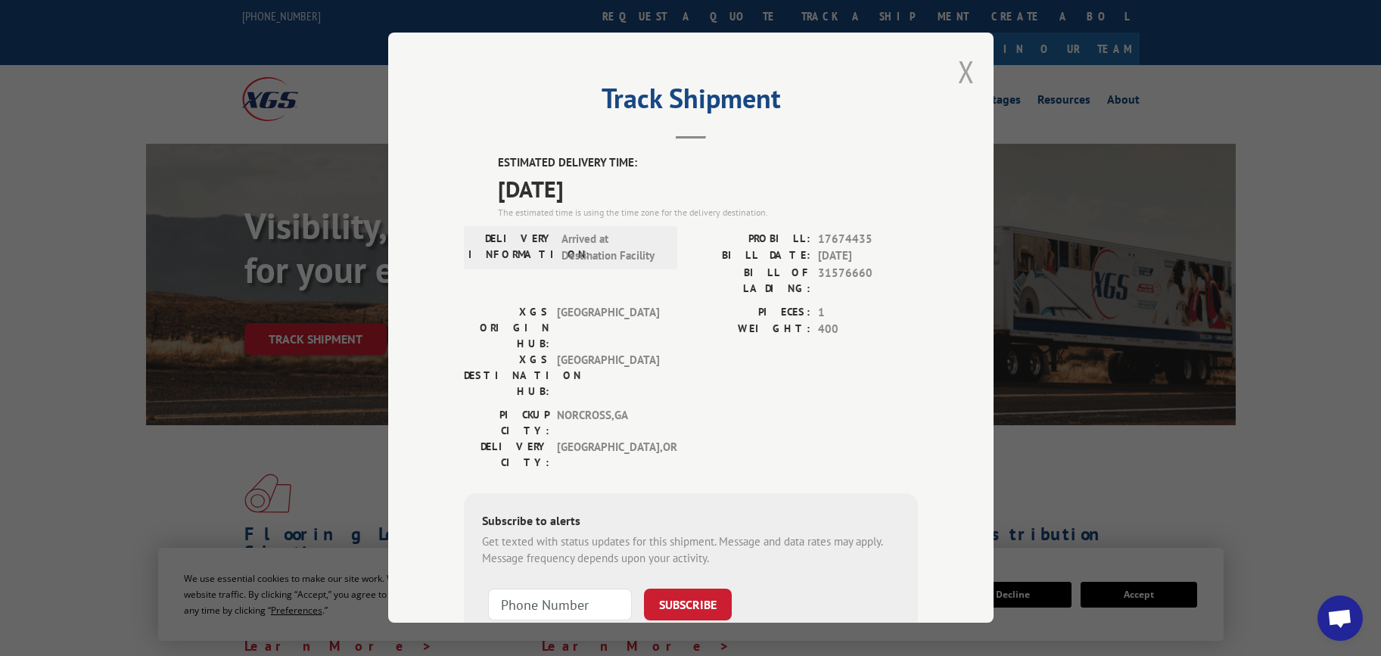 This screenshot has width=1381, height=656. What do you see at coordinates (608, 423) in the screenshot?
I see `span: NORCROSS , GA` at bounding box center [608, 423].